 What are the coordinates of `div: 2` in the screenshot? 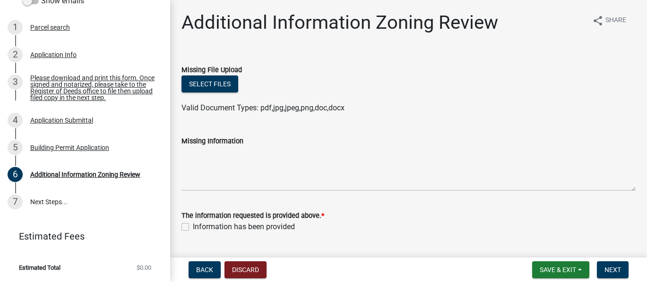 It's located at (15, 55).